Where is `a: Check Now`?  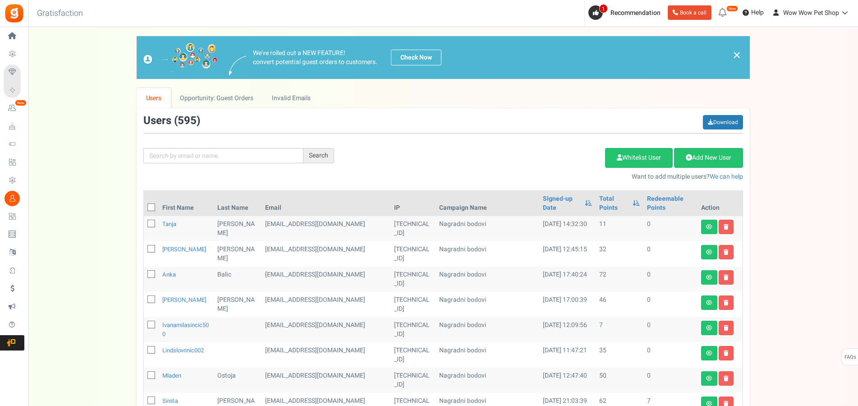
a: Check Now is located at coordinates (416, 57).